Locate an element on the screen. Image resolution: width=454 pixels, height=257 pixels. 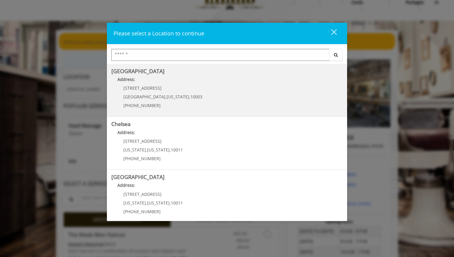
b: Chelsea is located at coordinates (121, 124).